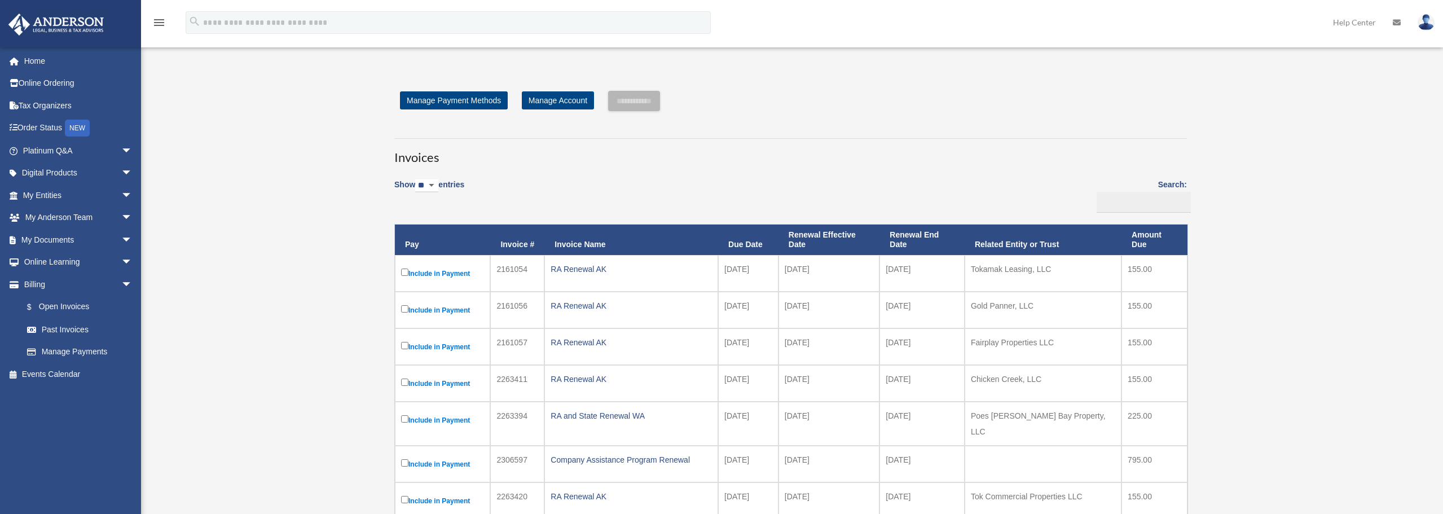 The image size is (1443, 514). Describe the element at coordinates (1154, 424) in the screenshot. I see `td: 225.00` at that location.